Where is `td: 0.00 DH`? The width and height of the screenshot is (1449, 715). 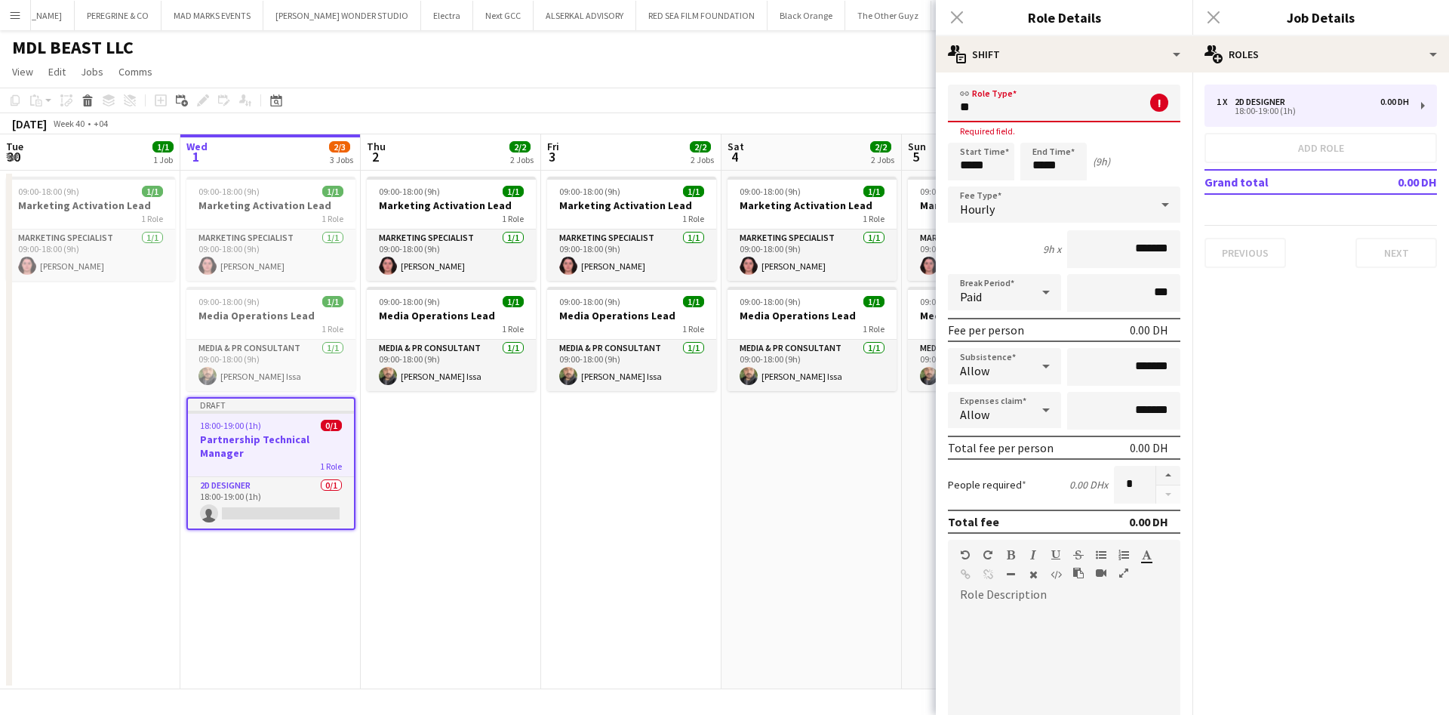
td: 0.00 DH is located at coordinates (1393, 182).